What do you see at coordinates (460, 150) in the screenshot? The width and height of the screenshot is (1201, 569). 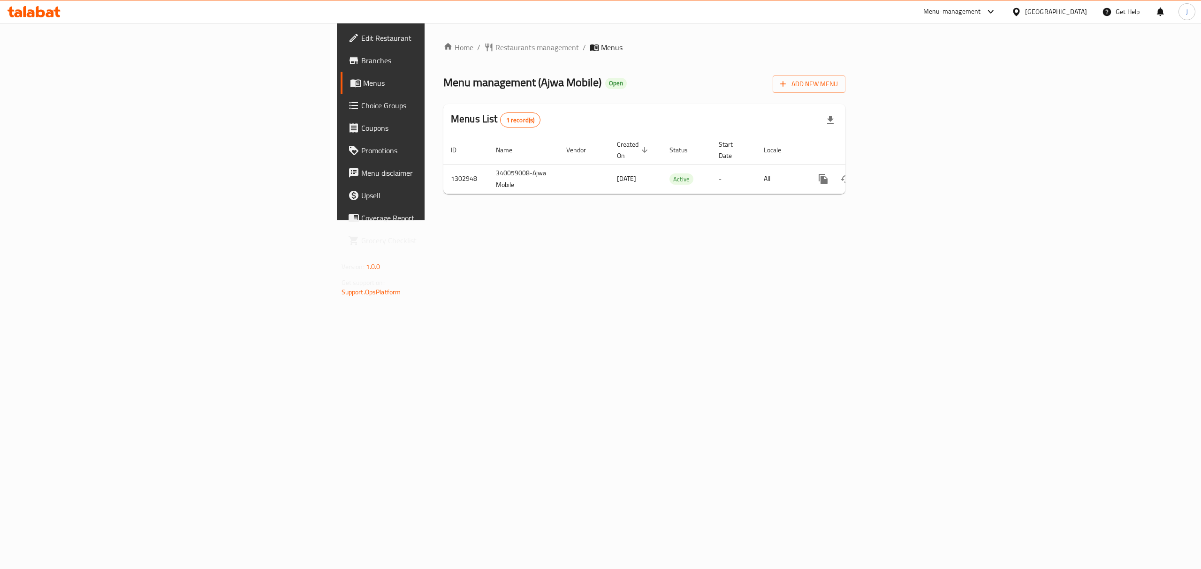 I see `span: ID` at bounding box center [460, 150].